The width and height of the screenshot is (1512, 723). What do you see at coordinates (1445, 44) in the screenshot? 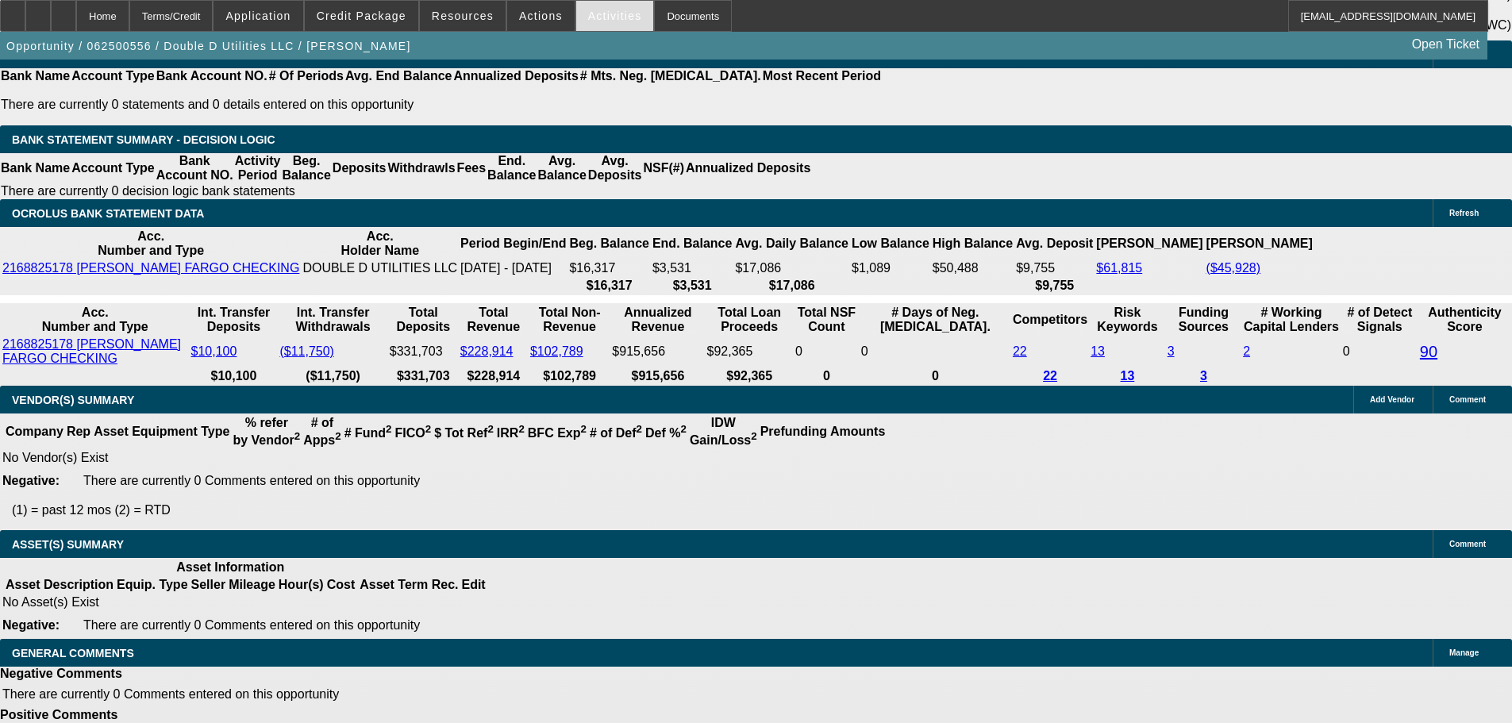
I see `a: Open Ticket` at bounding box center [1445, 44].